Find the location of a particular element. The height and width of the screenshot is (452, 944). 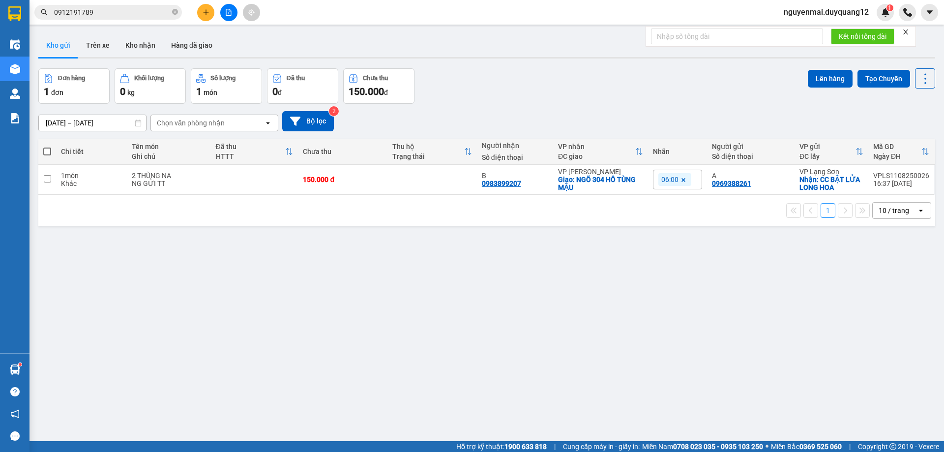

img: solution-icon is located at coordinates (15, 118).